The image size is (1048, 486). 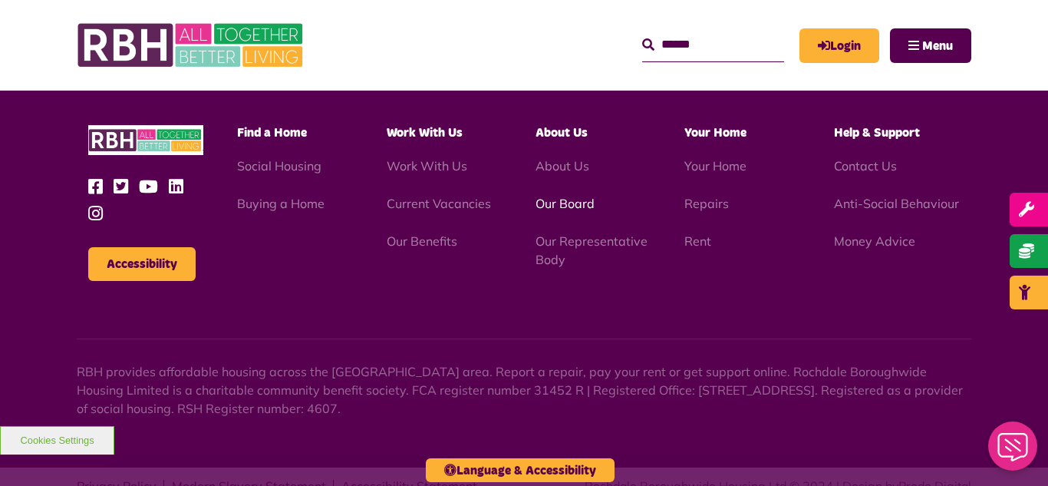 I want to click on a: Our Representative Body, so click(x=592, y=250).